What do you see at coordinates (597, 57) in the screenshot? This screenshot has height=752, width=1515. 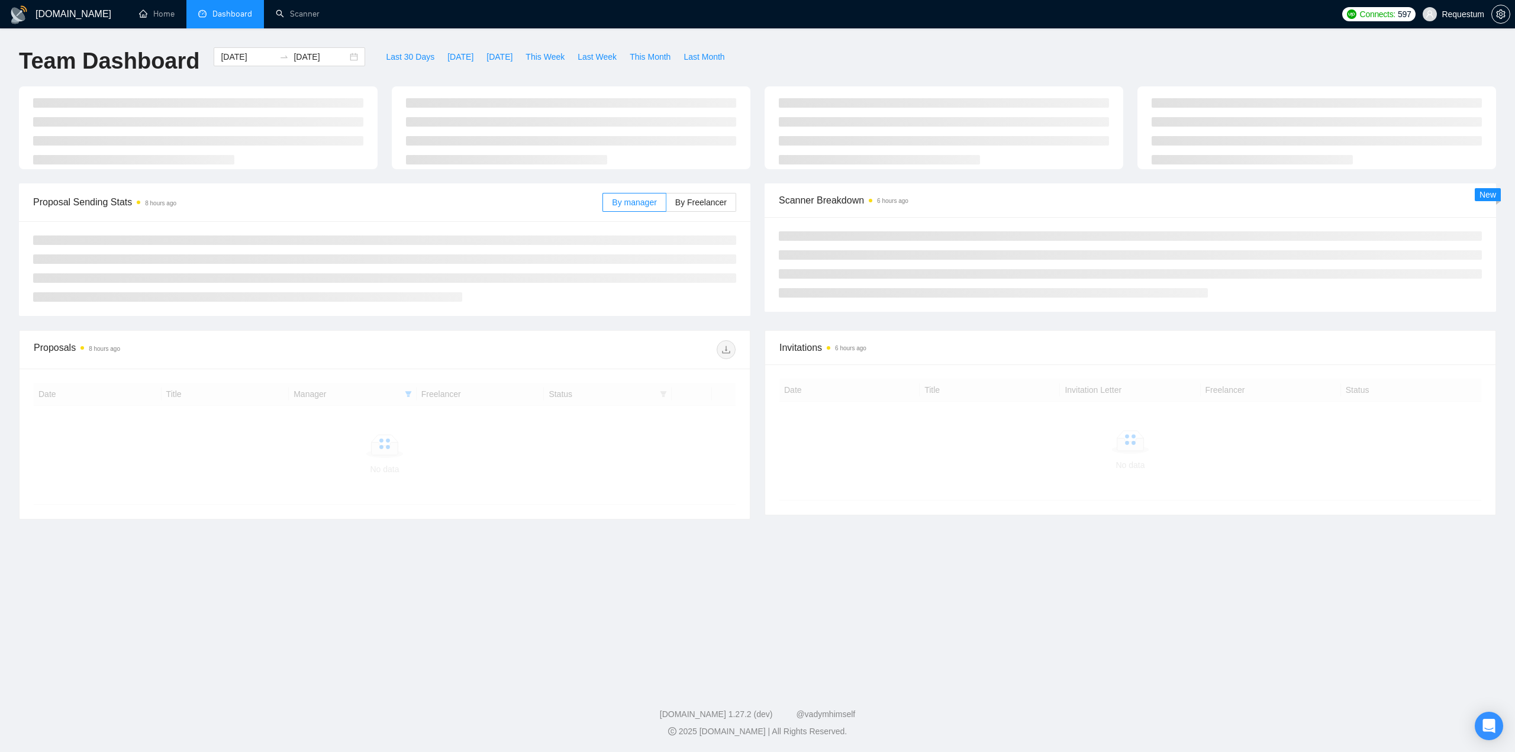 I see `button: Last Week` at bounding box center [597, 57].